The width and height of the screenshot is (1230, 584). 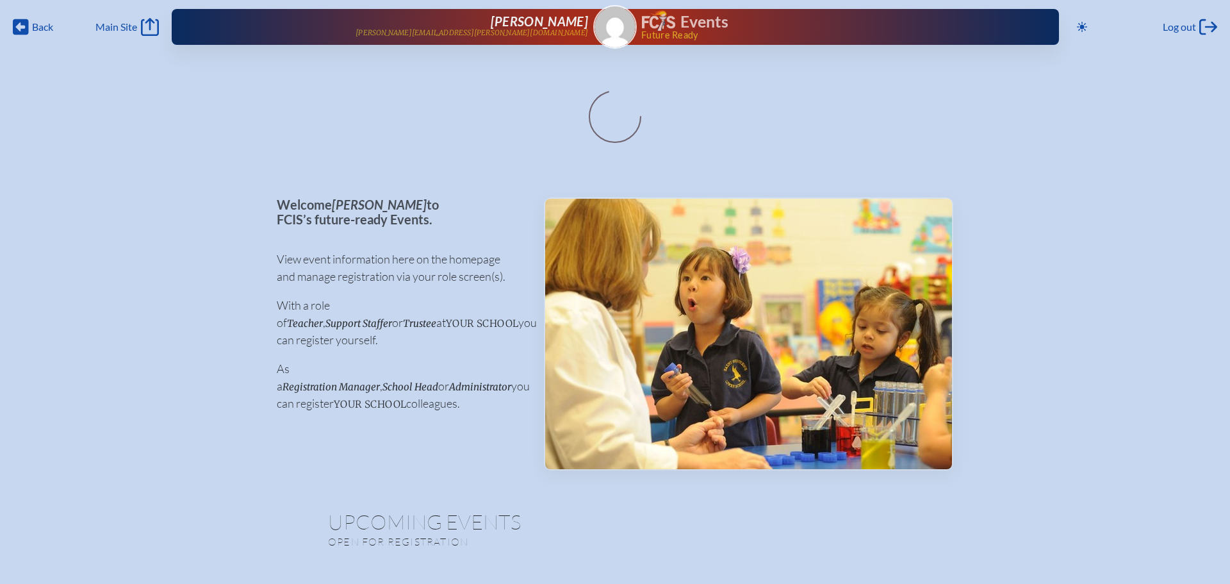 What do you see at coordinates (420, 323) in the screenshot?
I see `span: Trustee` at bounding box center [420, 323].